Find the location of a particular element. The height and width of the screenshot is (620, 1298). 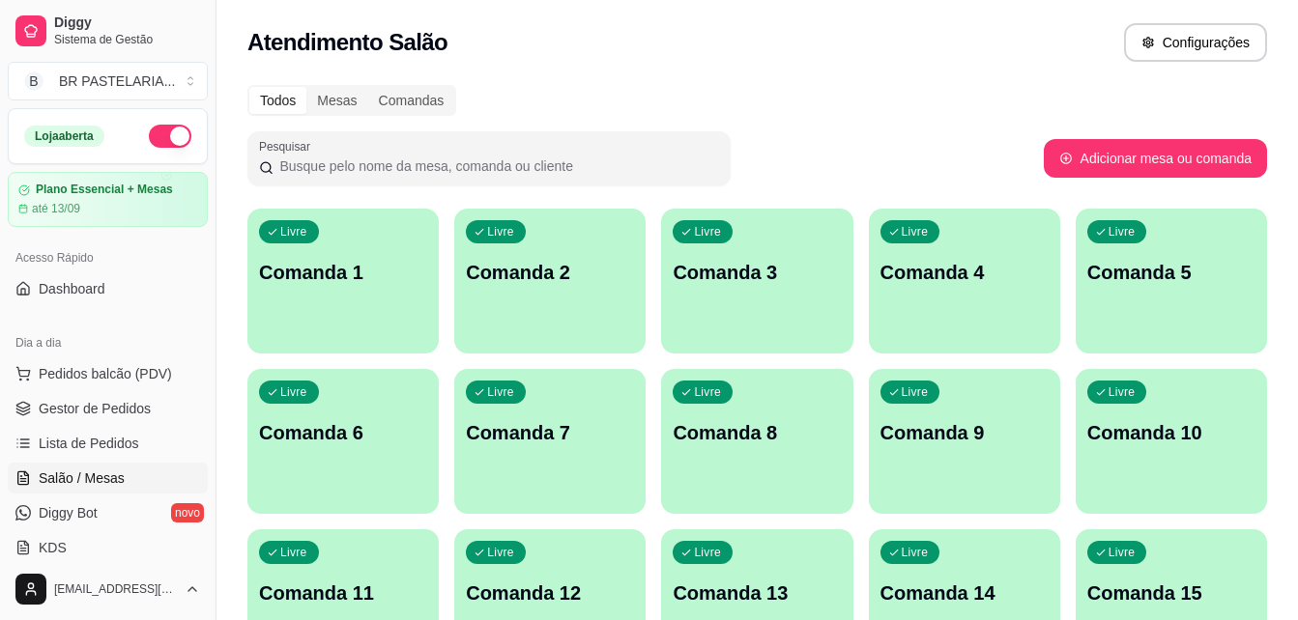

input: Pesquisar is located at coordinates (496, 166).